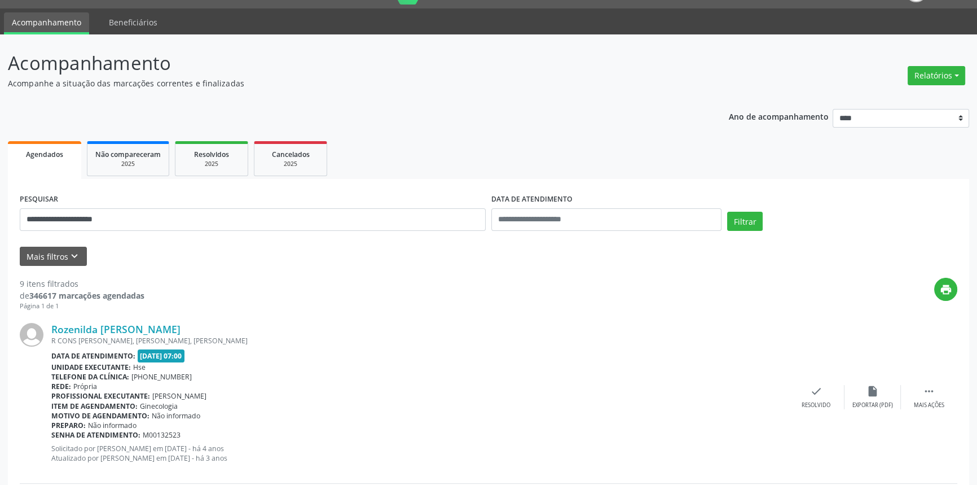  Describe the element at coordinates (96, 434) in the screenshot. I see `b: Senha de atendimento:` at that location.